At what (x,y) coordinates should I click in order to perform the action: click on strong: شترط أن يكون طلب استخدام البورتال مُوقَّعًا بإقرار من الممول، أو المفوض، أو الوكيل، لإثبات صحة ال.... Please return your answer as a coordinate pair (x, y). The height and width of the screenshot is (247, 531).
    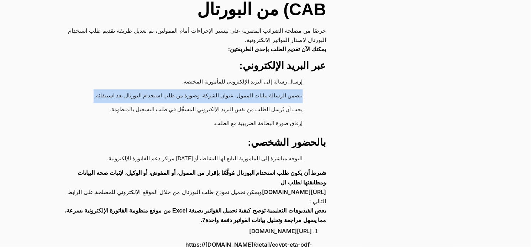
    Looking at the image, I should click on (202, 173).